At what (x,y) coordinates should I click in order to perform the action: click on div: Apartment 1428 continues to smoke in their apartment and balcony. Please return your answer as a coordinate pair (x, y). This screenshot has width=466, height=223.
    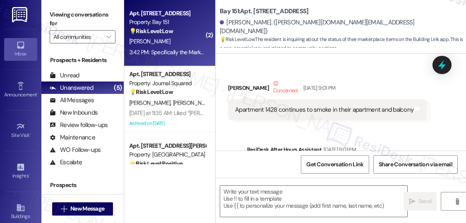
    Looking at the image, I should click on (324, 110).